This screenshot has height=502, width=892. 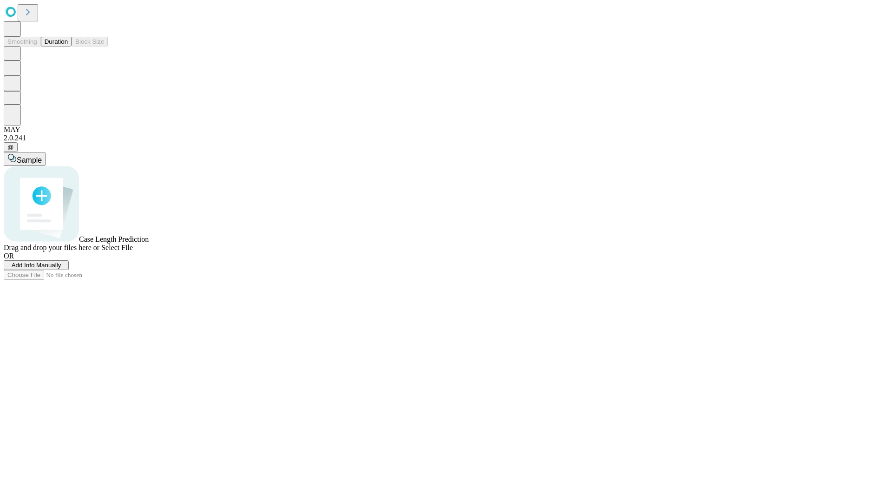 What do you see at coordinates (9, 255) in the screenshot?
I see `span: OR` at bounding box center [9, 255].